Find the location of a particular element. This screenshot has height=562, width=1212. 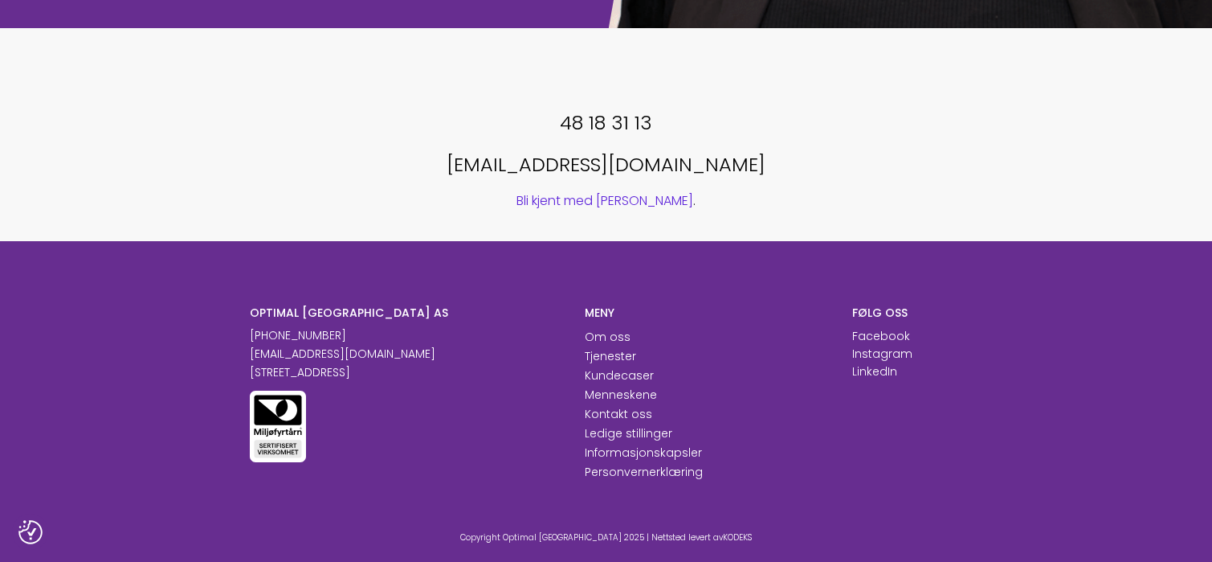

button: Samtykkepreferanser is located at coordinates (31, 532).